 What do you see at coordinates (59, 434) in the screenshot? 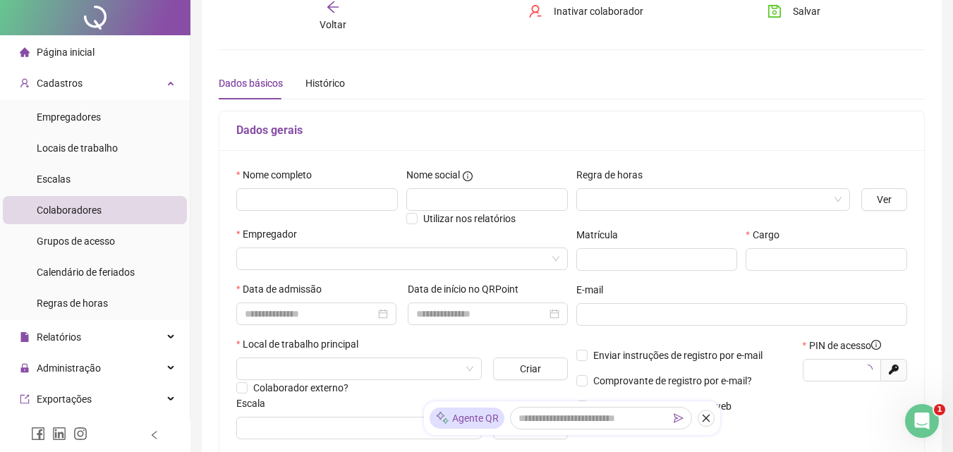
I see `span: linkedin` at bounding box center [59, 434].